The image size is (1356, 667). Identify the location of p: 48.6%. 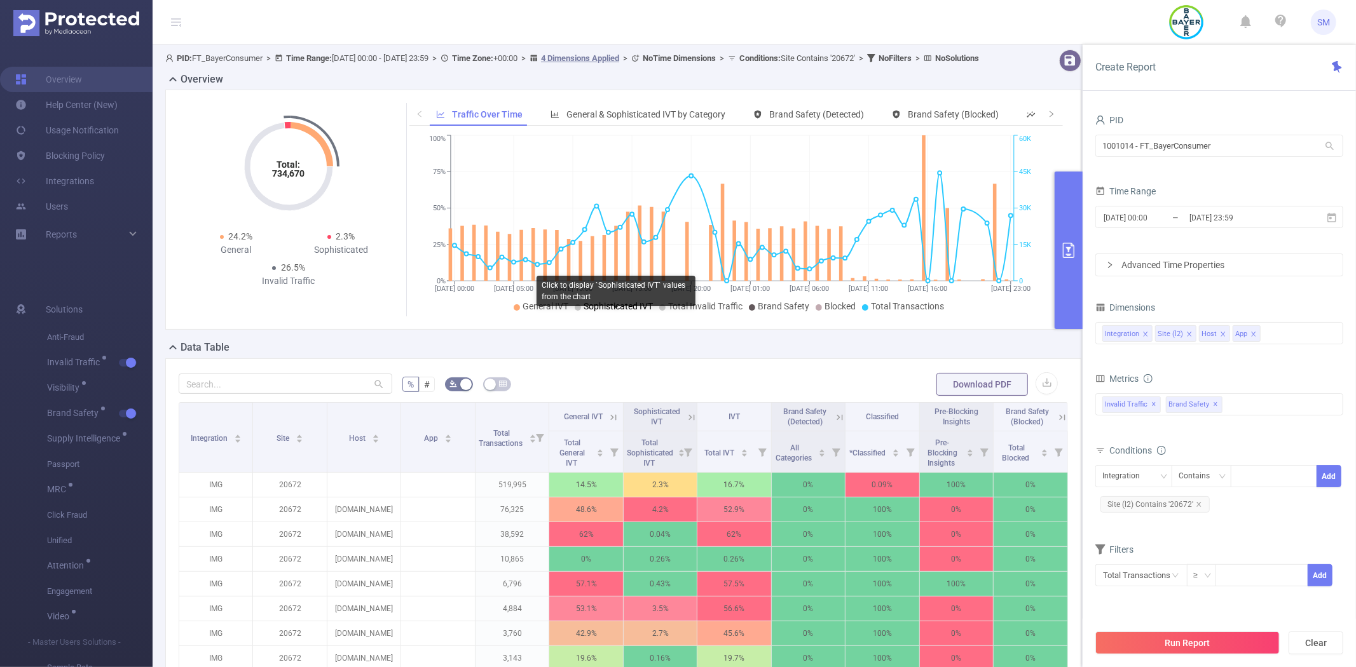
(585, 510).